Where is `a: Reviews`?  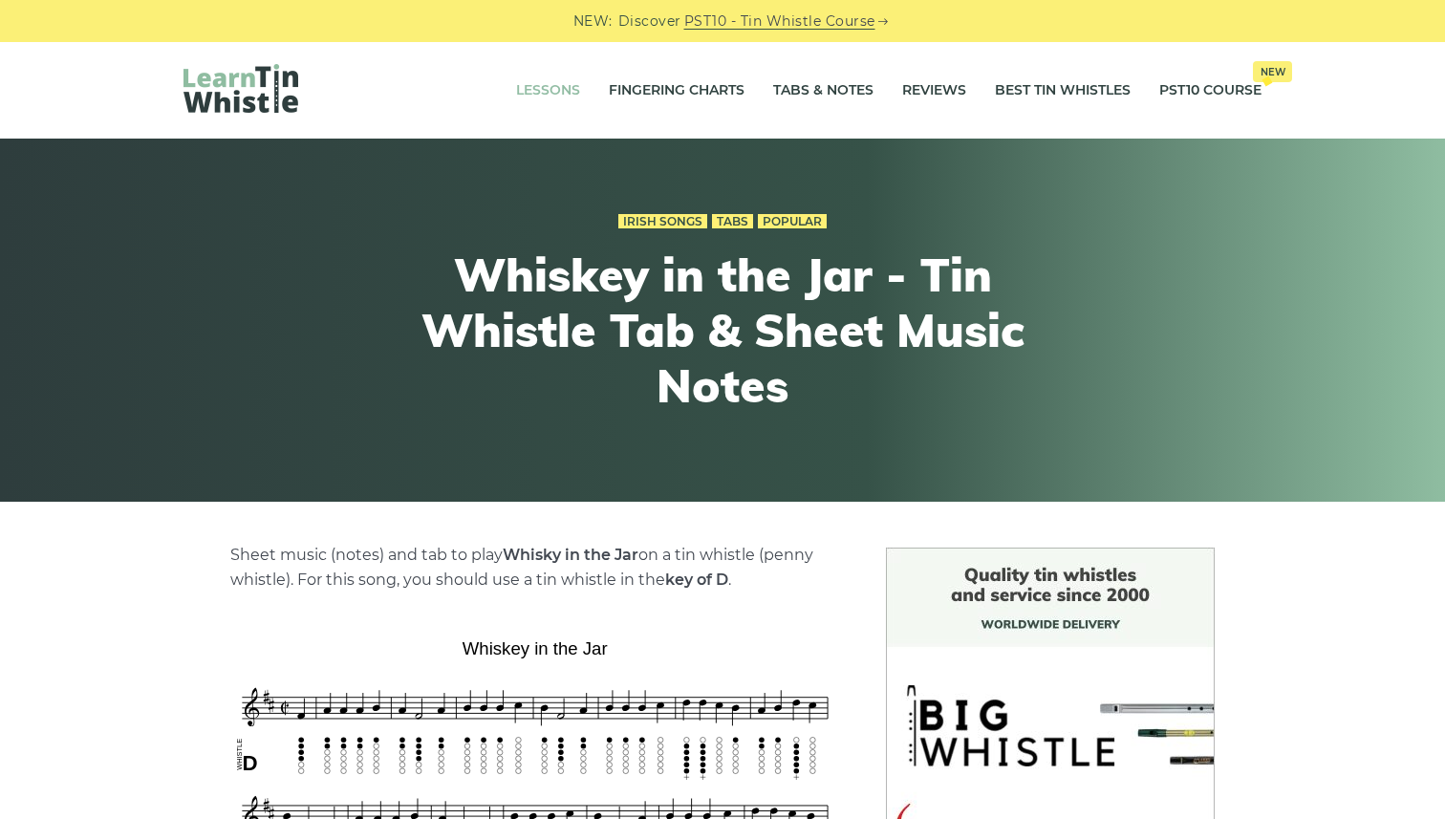
a: Reviews is located at coordinates (934, 91).